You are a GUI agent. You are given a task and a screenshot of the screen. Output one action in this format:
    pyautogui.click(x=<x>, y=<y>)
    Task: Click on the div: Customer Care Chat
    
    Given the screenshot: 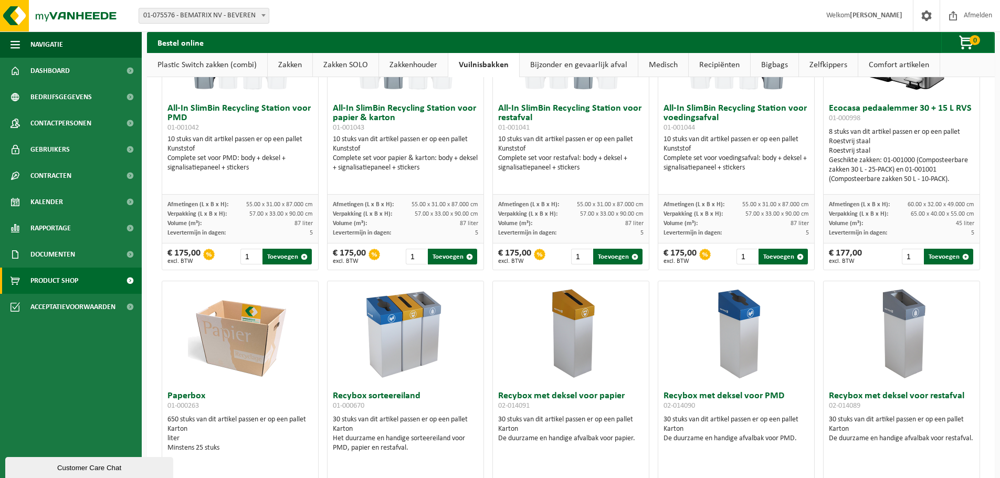 What is the action you would take?
    pyautogui.click(x=84, y=13)
    